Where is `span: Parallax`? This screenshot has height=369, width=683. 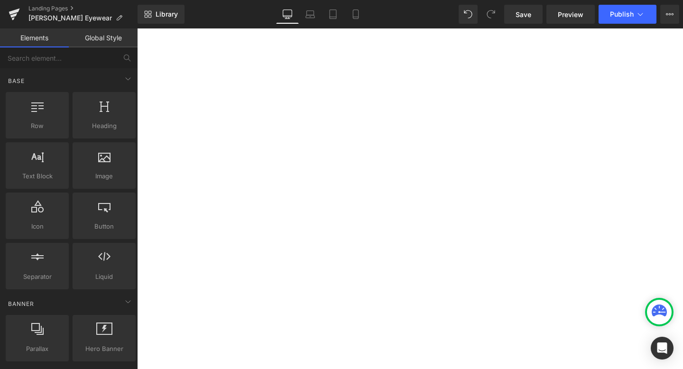 span: Parallax is located at coordinates (37, 349).